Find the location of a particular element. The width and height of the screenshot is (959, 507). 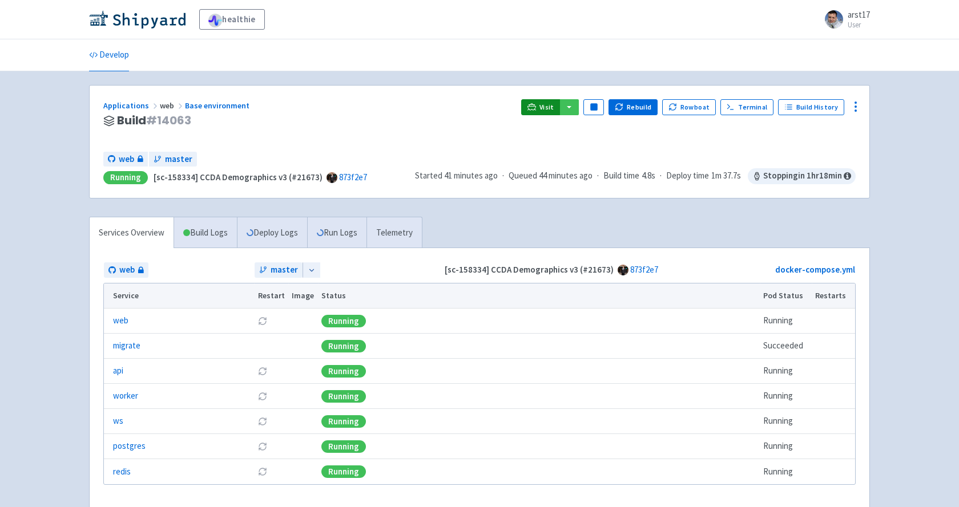

th: Restart is located at coordinates (271, 296).